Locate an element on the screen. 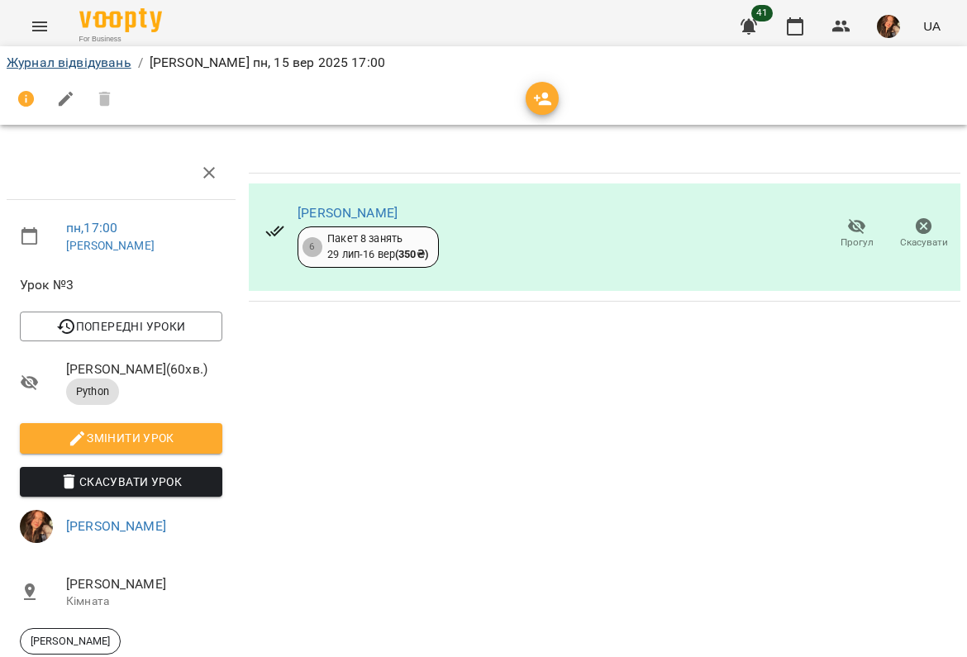 This screenshot has height=657, width=967. button: Прогул is located at coordinates (856, 234).